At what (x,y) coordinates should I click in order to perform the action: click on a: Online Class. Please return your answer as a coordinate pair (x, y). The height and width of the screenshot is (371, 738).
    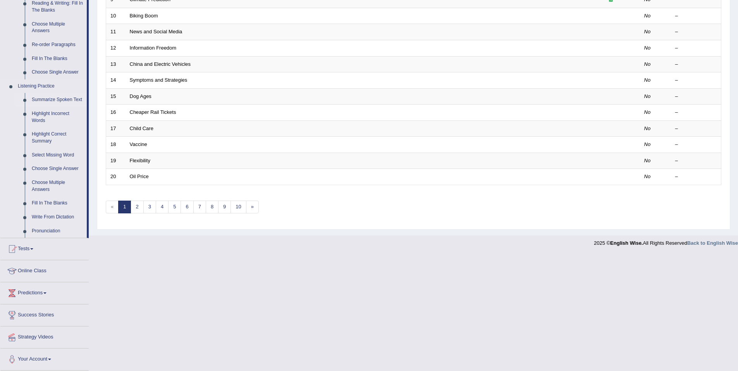
    Looking at the image, I should click on (45, 270).